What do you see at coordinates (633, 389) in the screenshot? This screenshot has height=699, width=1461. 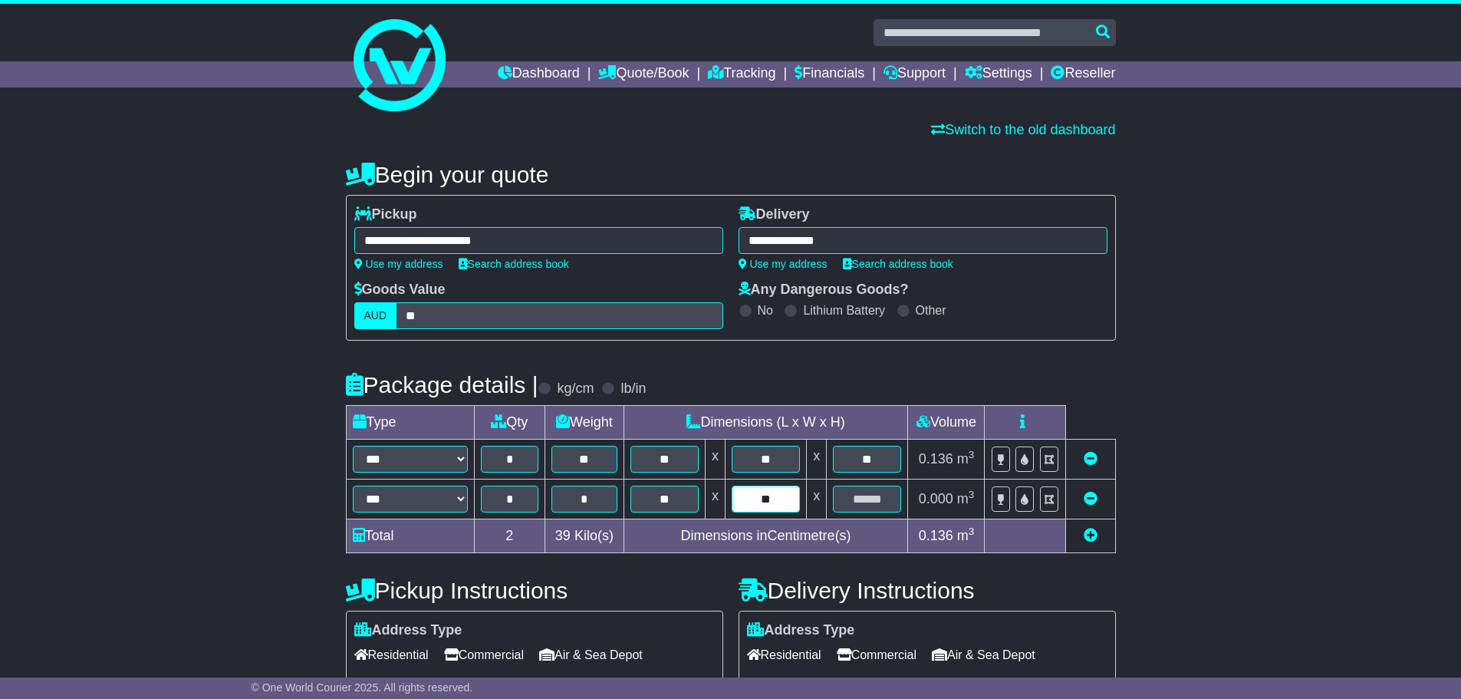 I see `label: lb/in` at bounding box center [633, 389].